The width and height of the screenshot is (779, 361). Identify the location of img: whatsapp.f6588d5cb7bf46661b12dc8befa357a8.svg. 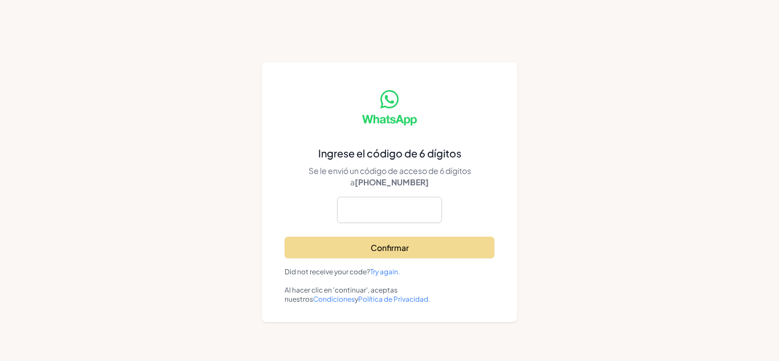
(390, 108).